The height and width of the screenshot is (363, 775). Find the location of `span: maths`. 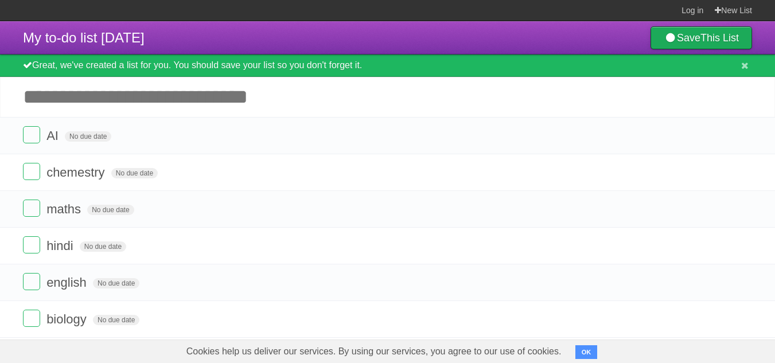

span: maths is located at coordinates (65, 209).